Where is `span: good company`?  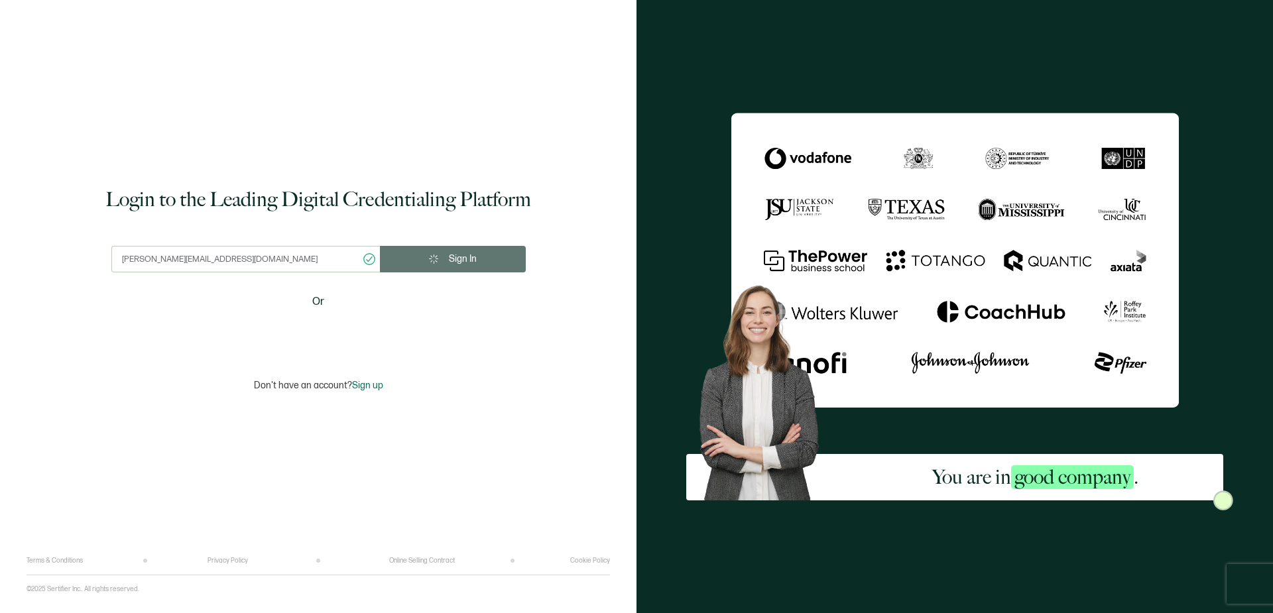
span: good company is located at coordinates (1072, 477).